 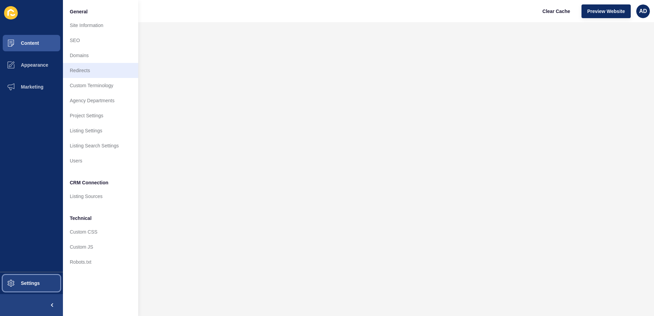 I want to click on a: Users, so click(x=101, y=161).